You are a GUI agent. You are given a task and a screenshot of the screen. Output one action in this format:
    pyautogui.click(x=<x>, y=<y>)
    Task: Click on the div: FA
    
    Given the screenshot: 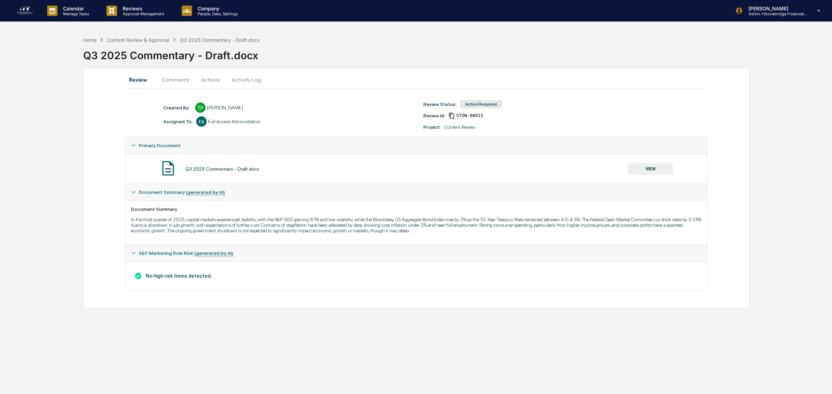 What is the action you would take?
    pyautogui.click(x=201, y=122)
    